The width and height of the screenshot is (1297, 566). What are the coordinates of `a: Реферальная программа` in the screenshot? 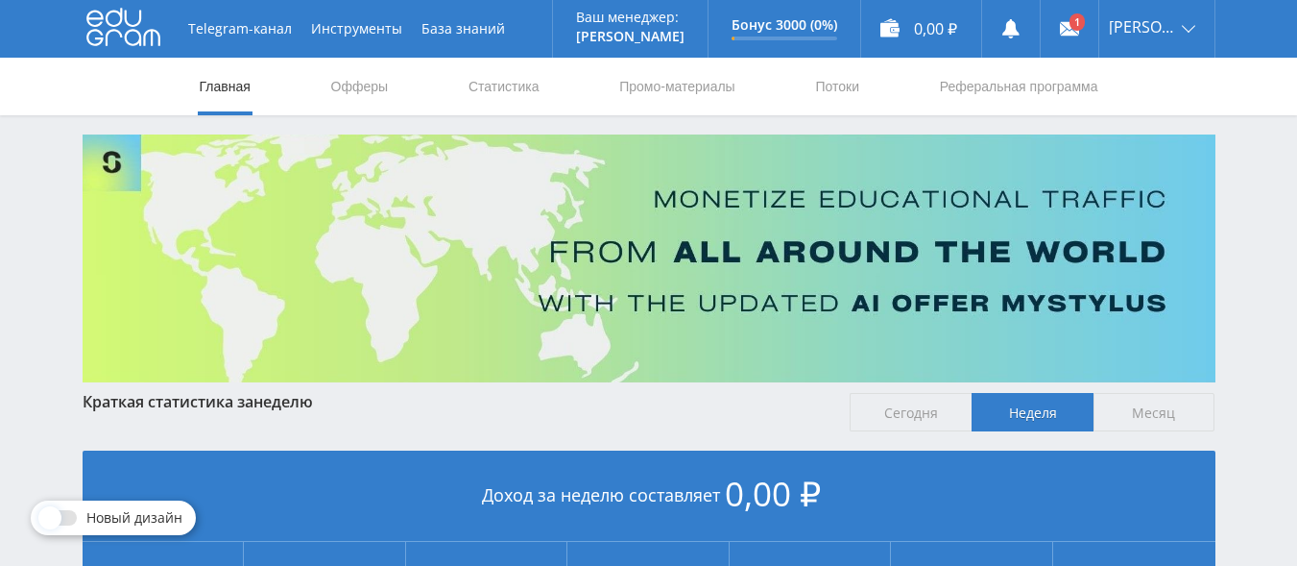 It's located at (1019, 86).